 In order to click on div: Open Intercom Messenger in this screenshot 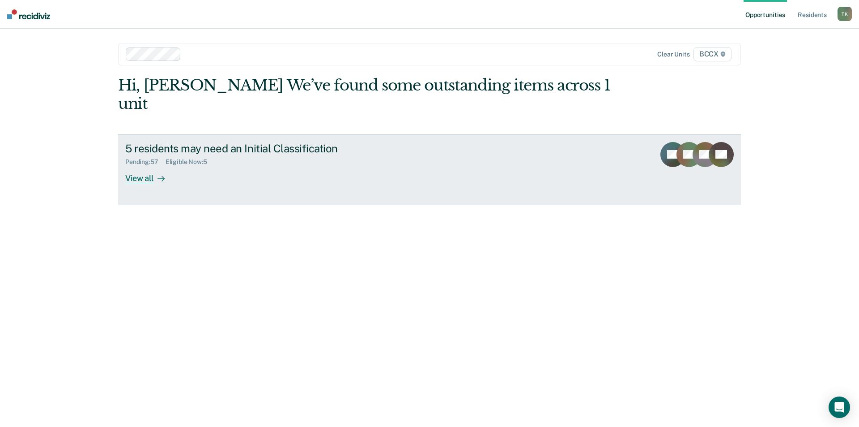, I will do `click(840, 407)`.